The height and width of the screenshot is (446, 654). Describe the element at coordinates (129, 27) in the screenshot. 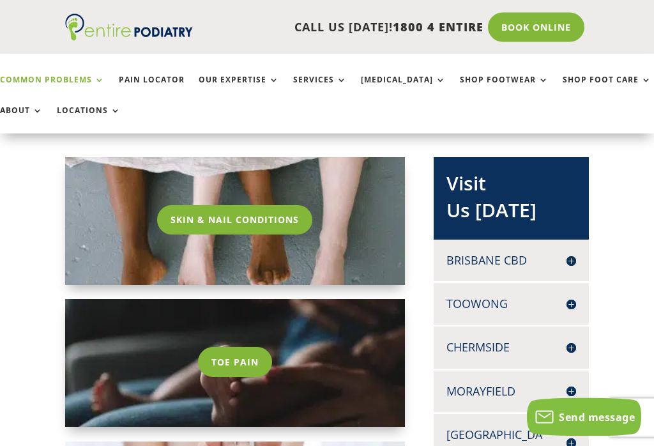

I see `img: logo (1)` at that location.